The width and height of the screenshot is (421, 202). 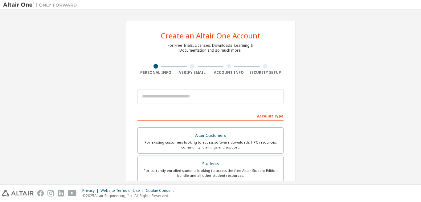 What do you see at coordinates (40, 193) in the screenshot?
I see `img: facebook.svg` at bounding box center [40, 193].